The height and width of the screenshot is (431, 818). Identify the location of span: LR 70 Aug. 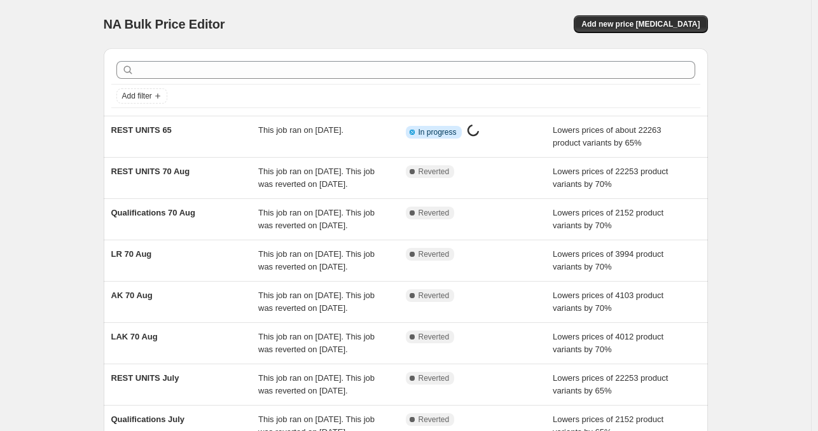
(132, 254).